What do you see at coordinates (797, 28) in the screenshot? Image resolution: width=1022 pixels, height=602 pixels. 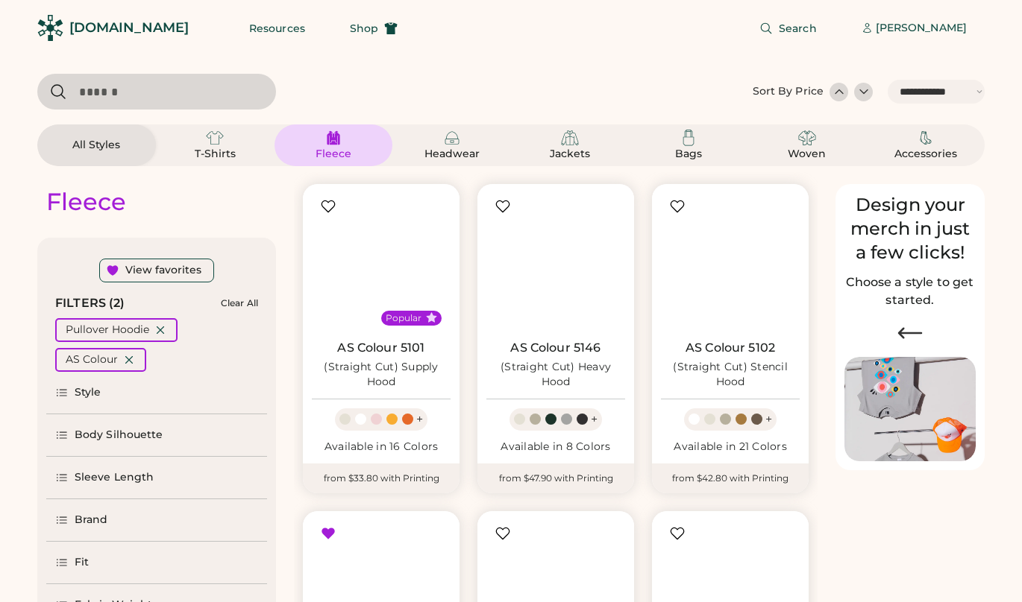 I see `span: Search` at bounding box center [797, 28].